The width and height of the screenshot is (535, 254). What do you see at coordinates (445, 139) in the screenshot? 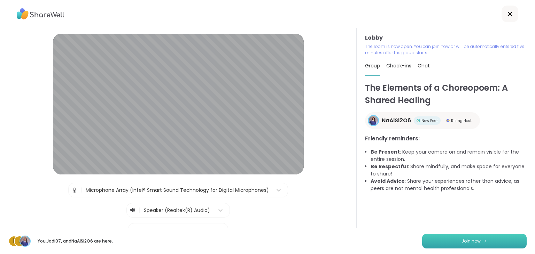
I see `h3: Friendly reminders:` at bounding box center [445, 139].